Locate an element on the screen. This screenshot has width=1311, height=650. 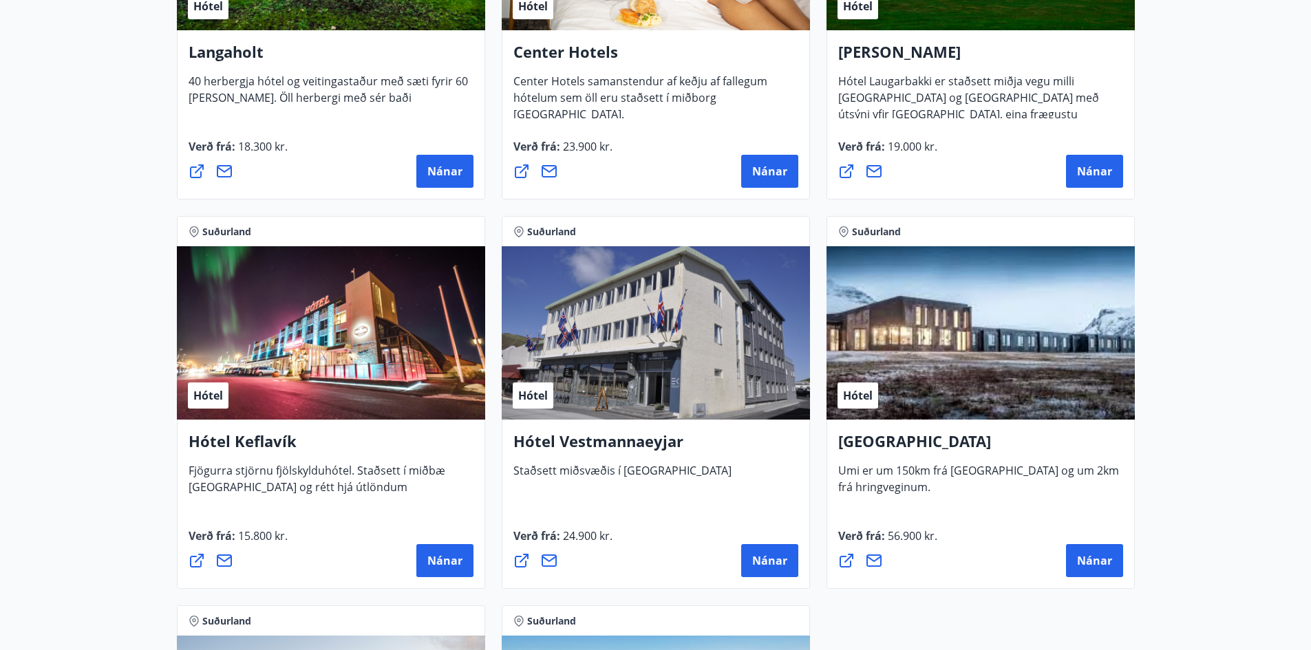
h4: Center Hotels is located at coordinates (656, 57).